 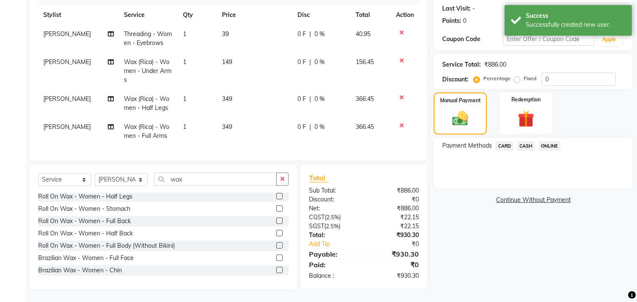 I want to click on span: Total, so click(x=319, y=178).